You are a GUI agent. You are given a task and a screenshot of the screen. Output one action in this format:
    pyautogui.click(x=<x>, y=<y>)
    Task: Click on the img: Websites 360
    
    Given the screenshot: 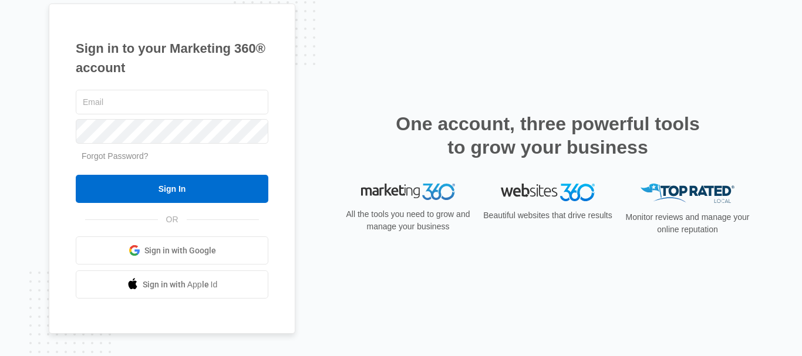 What is the action you would take?
    pyautogui.click(x=548, y=192)
    